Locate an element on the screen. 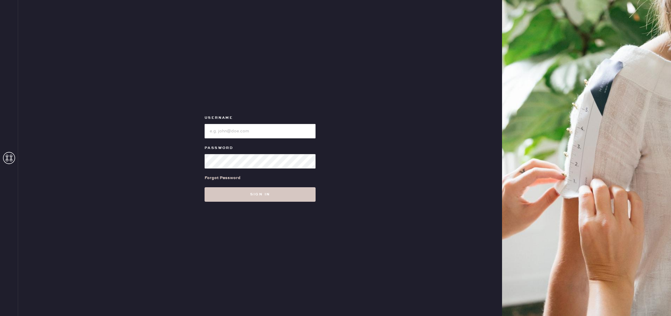 This screenshot has height=316, width=671. label: Username is located at coordinates (260, 118).